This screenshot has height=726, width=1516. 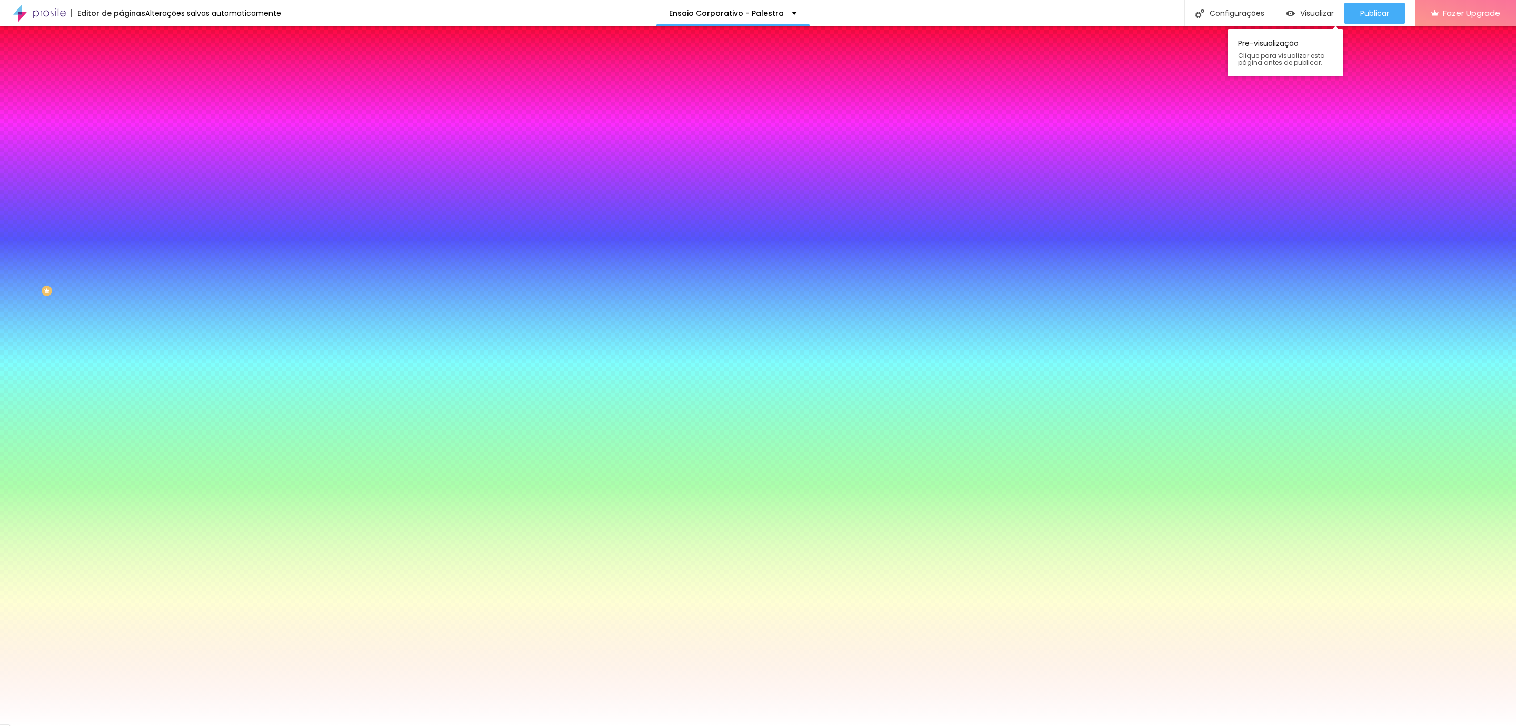 What do you see at coordinates (108, 13) in the screenshot?
I see `div: Editor de páginas` at bounding box center [108, 13].